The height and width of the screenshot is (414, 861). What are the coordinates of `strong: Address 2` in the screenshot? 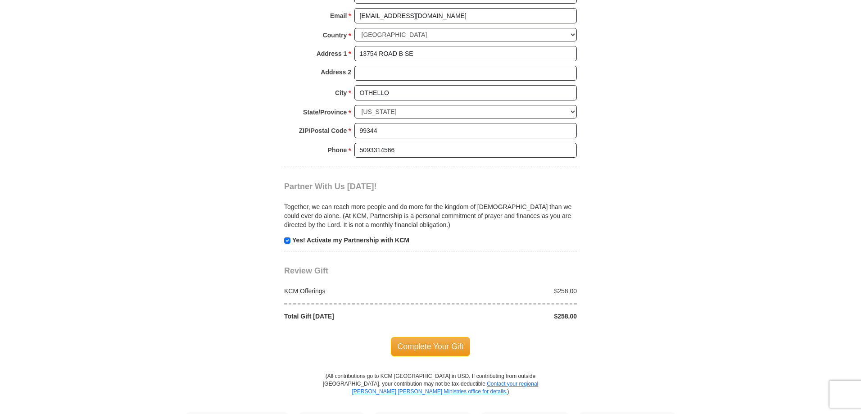 It's located at (336, 72).